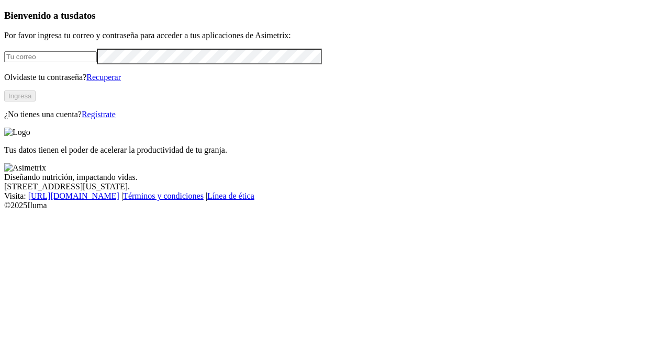  Describe the element at coordinates (163, 196) in the screenshot. I see `a: Términos y condiciones` at that location.